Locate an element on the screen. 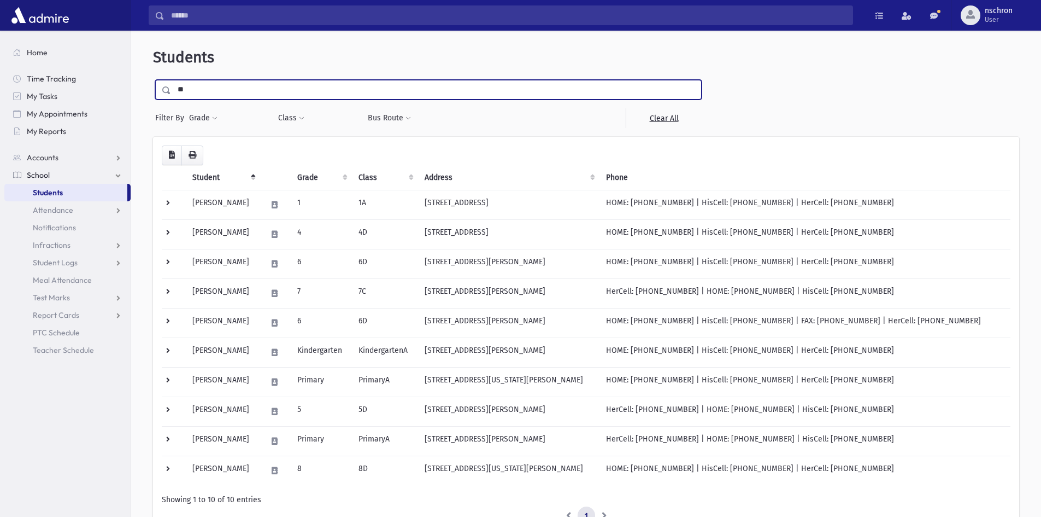  a: Meal Attendance is located at coordinates (67, 280).